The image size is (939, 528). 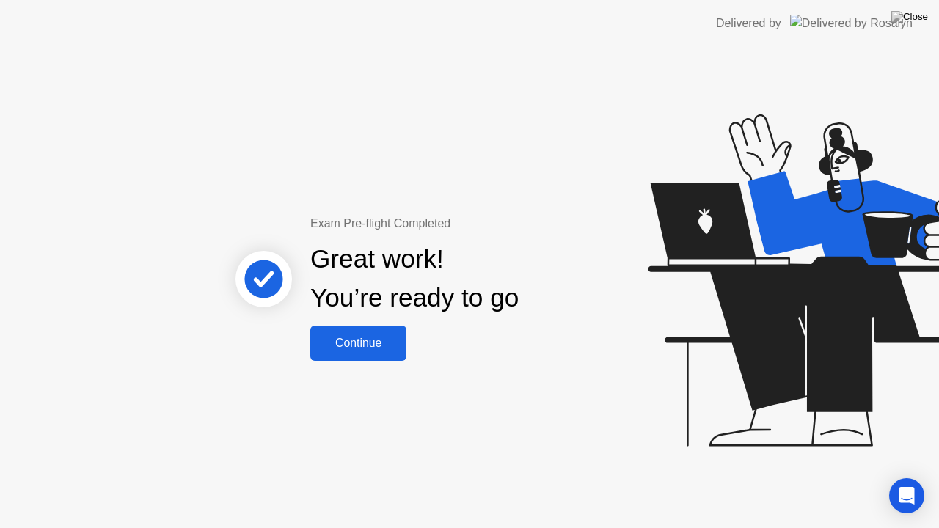 What do you see at coordinates (748, 23) in the screenshot?
I see `div: Delivered by` at bounding box center [748, 23].